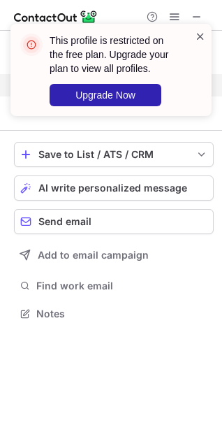  What do you see at coordinates (56, 17) in the screenshot?
I see `img: ContactOut v5.3.10` at bounding box center [56, 17].